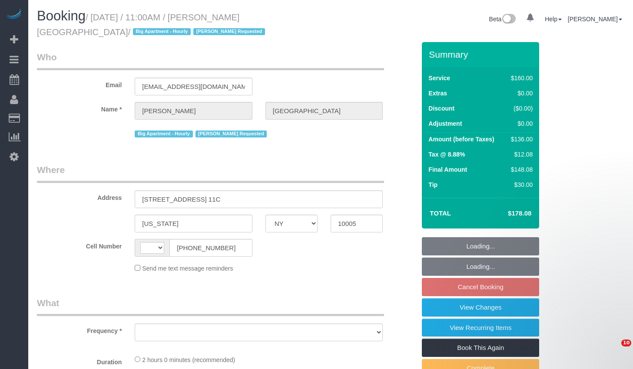 The height and width of the screenshot is (369, 633). I want to click on span: Booking, so click(61, 16).